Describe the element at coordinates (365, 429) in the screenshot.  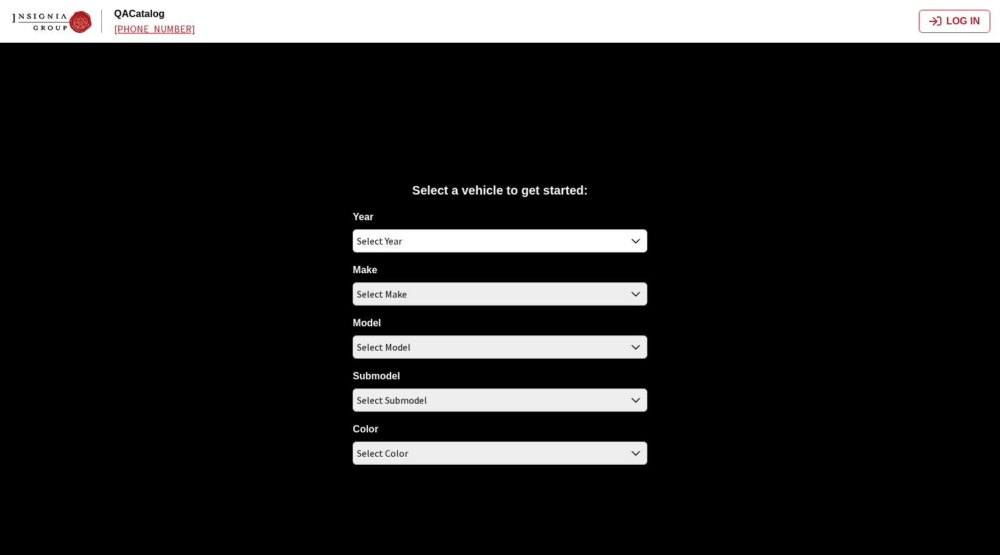
I see `label: Color` at that location.